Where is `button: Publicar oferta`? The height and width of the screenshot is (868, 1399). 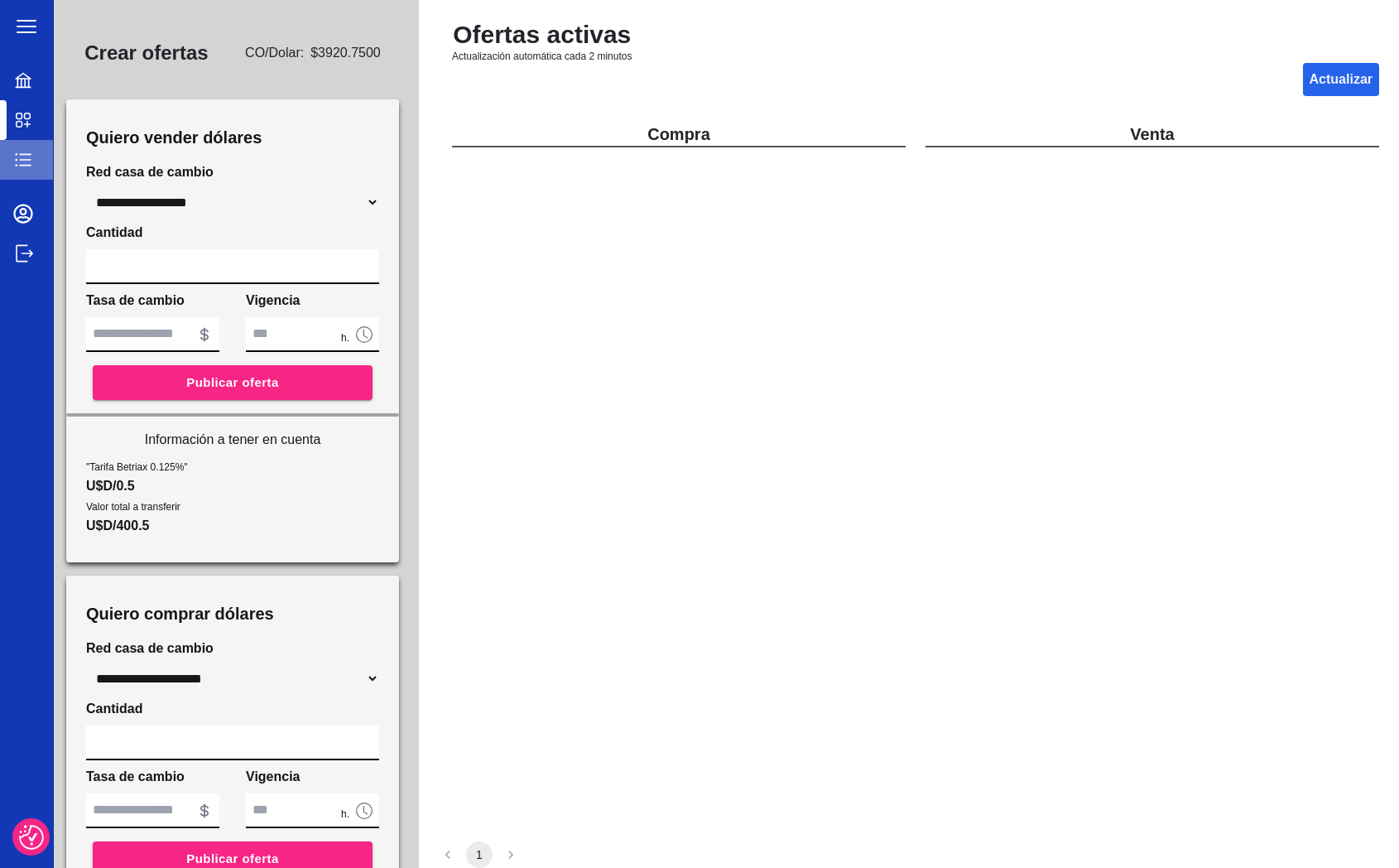 button: Publicar oferta is located at coordinates (233, 382).